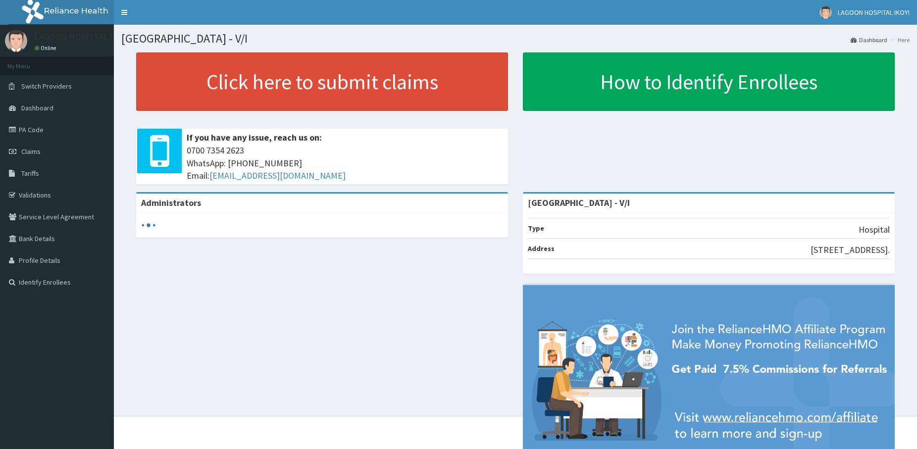 This screenshot has height=449, width=917. What do you see at coordinates (254, 137) in the screenshot?
I see `b: If you have any issue, reach us on:` at bounding box center [254, 137].